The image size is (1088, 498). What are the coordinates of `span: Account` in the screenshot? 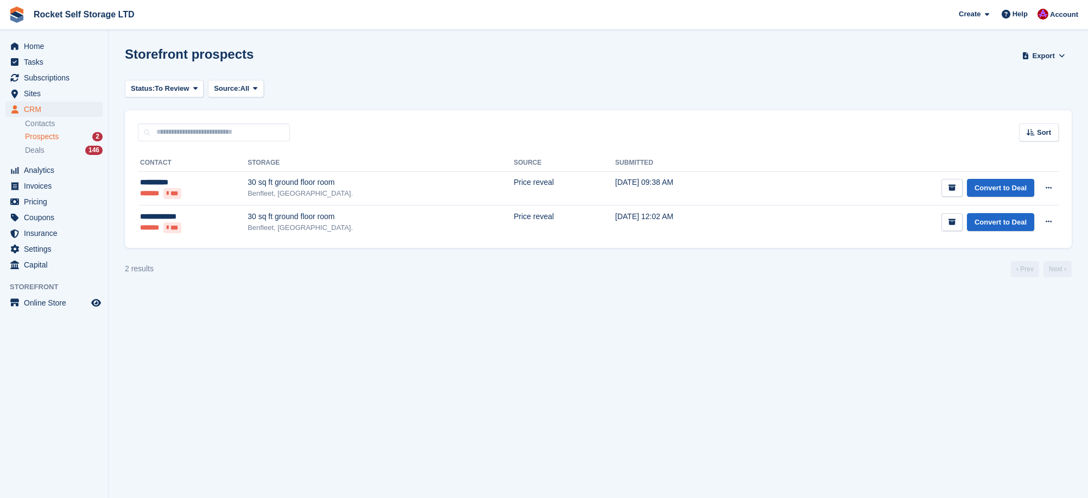 It's located at (1065, 15).